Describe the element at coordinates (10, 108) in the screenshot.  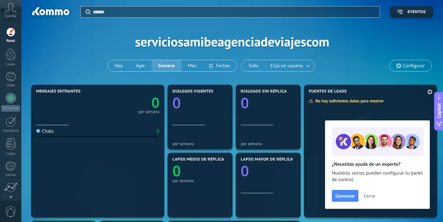
I see `div: WhatsApp` at that location.